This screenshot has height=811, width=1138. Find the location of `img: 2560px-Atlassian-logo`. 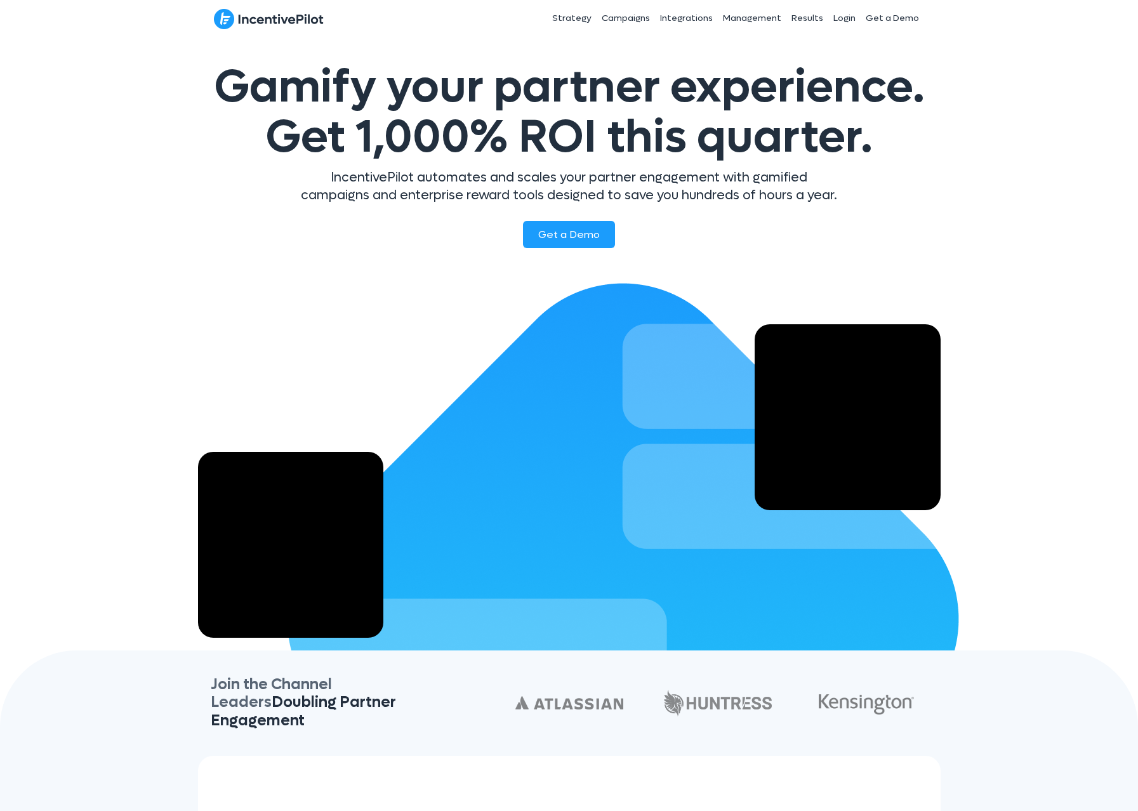

img: 2560px-Atlassian-logo is located at coordinates (570, 703).